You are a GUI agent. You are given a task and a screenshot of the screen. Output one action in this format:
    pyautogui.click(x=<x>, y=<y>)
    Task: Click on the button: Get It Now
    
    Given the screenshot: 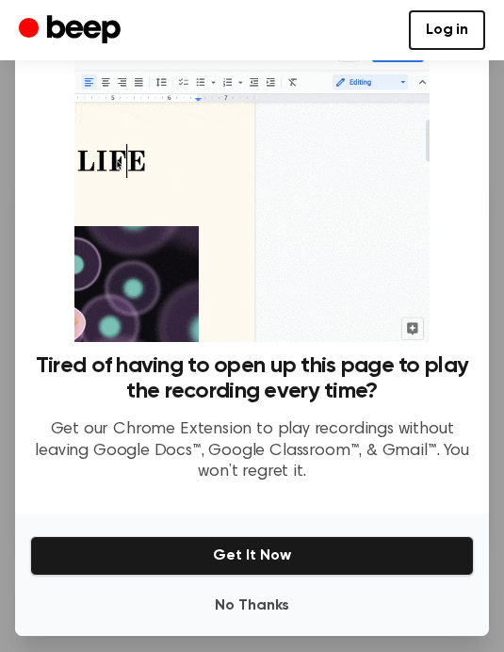 What is the action you would take?
    pyautogui.click(x=251, y=556)
    